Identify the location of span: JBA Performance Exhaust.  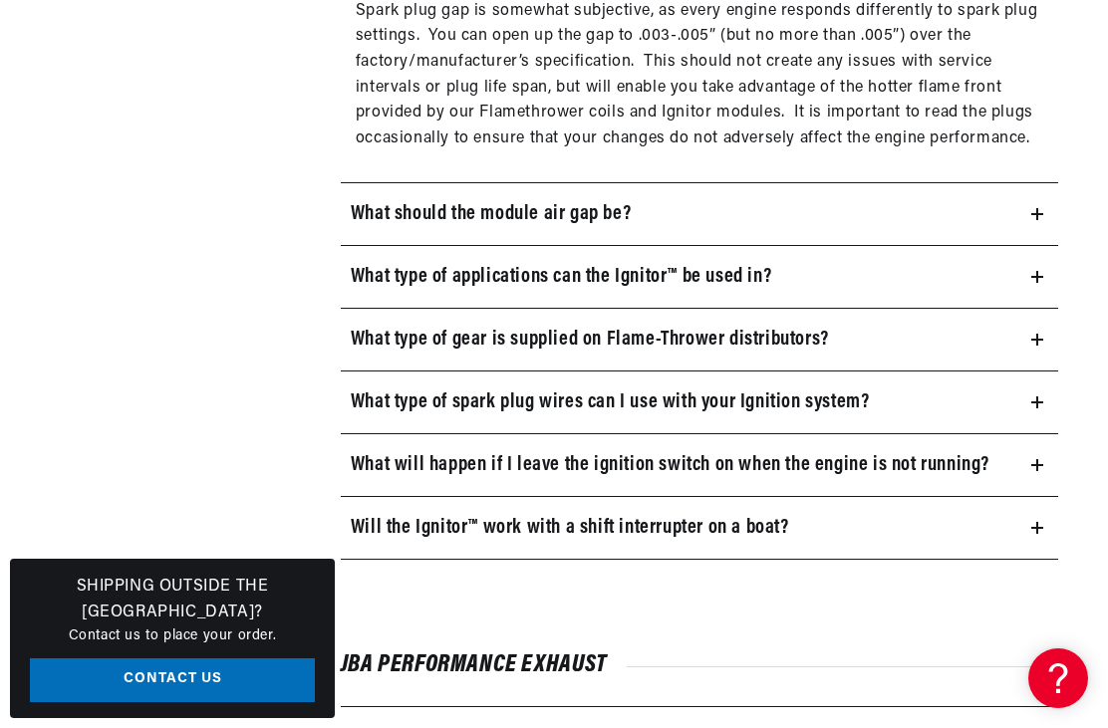
(483, 666).